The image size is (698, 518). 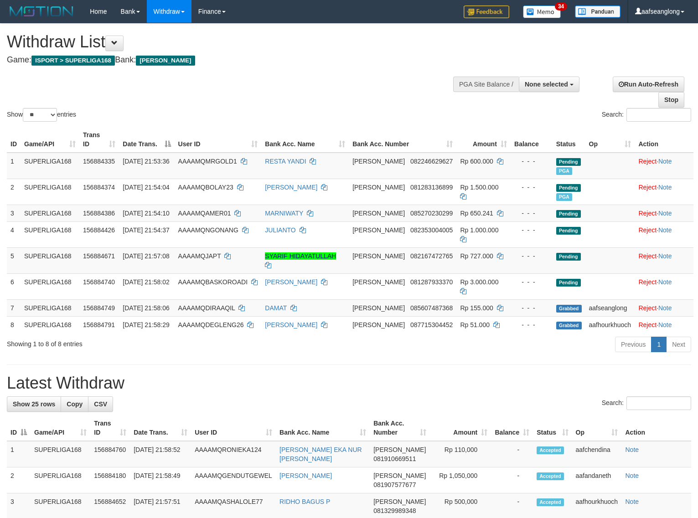 What do you see at coordinates (671, 100) in the screenshot?
I see `a: Stop` at bounding box center [671, 100].